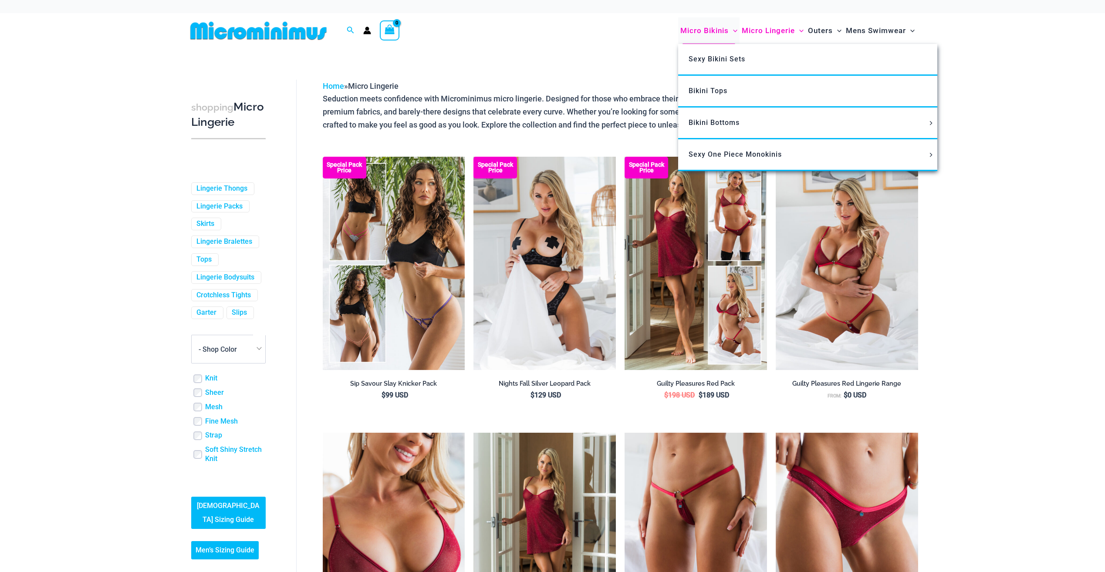 The image size is (1105, 572). What do you see at coordinates (807, 91) in the screenshot?
I see `a: Bikini Tops` at bounding box center [807, 91].